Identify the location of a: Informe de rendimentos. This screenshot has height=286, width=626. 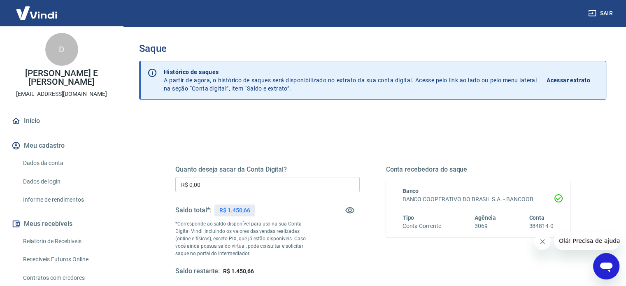
(66, 199).